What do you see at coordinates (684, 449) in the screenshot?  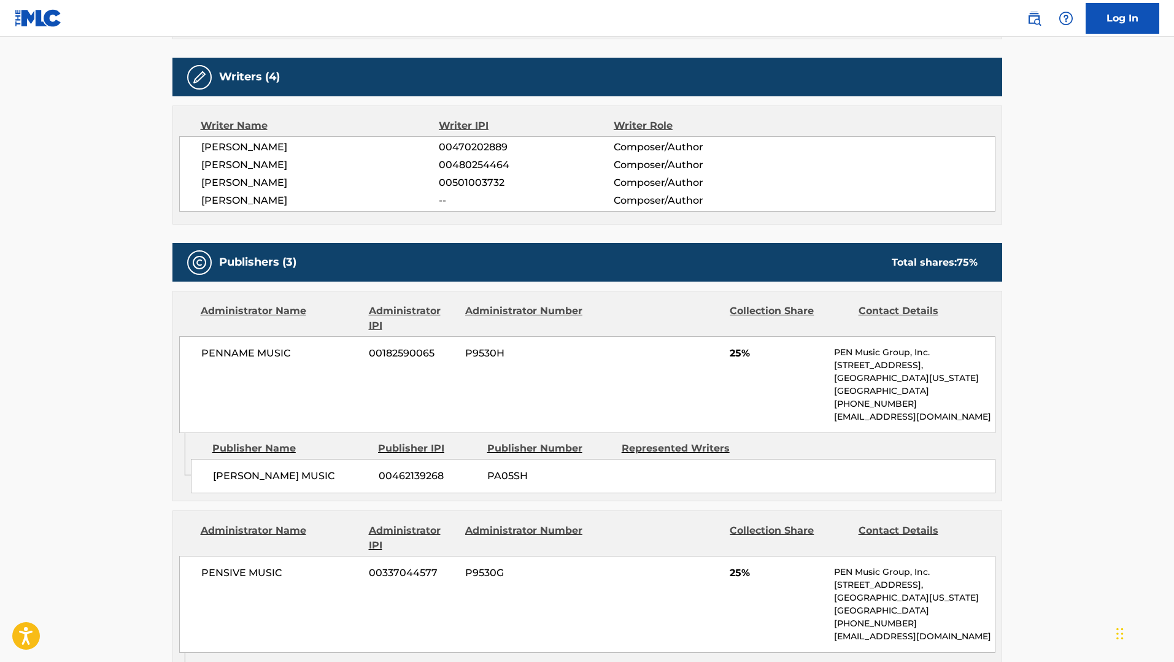 I see `div: Represented Writers` at bounding box center [684, 449].